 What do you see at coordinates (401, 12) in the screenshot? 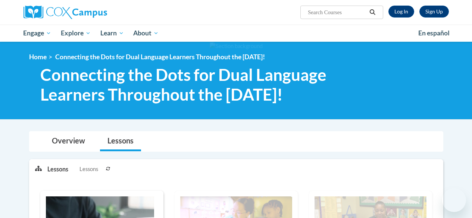
I see `a: Log In` at bounding box center [401, 12].